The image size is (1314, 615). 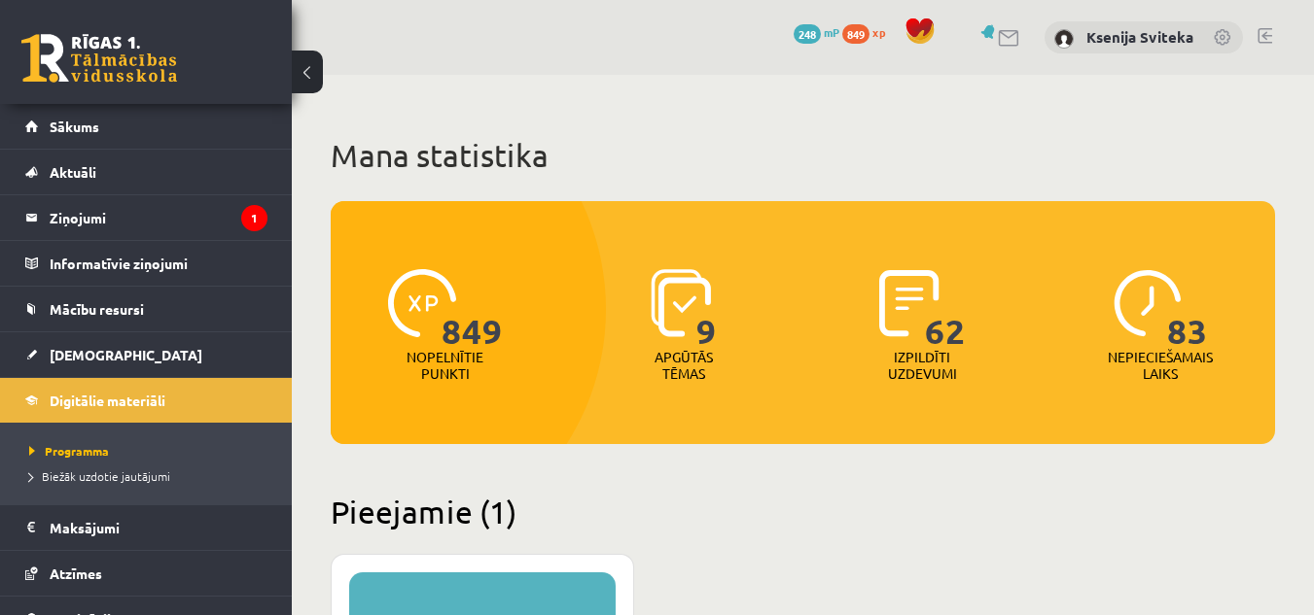 I want to click on span: 83, so click(x=1187, y=309).